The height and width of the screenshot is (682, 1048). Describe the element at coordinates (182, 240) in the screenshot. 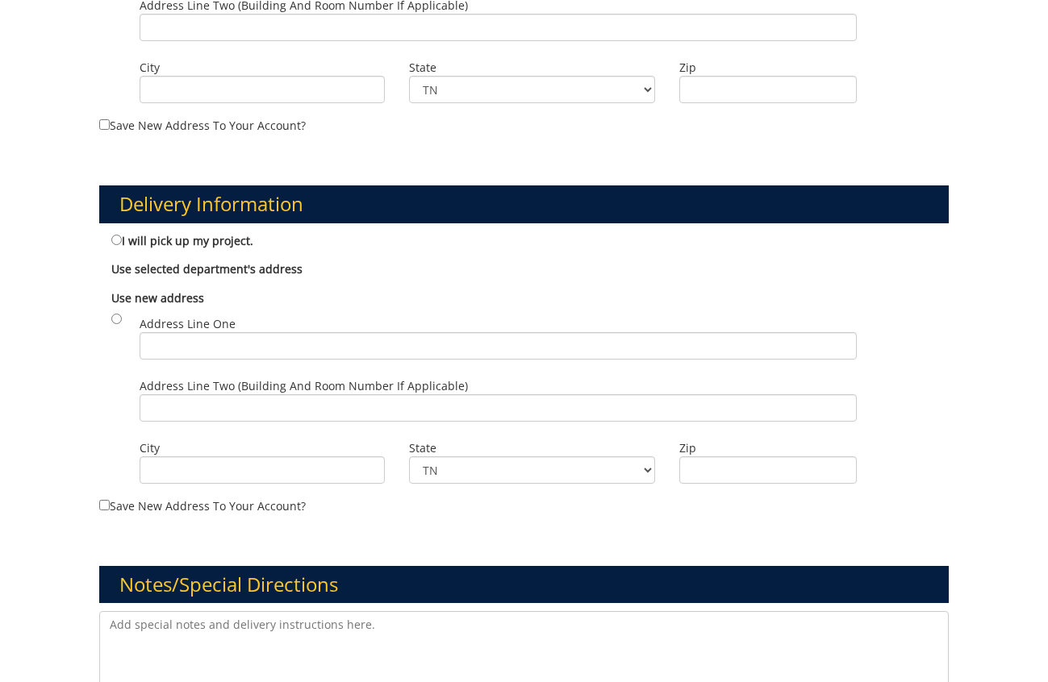

I see `label: I will pick up my project.` at that location.